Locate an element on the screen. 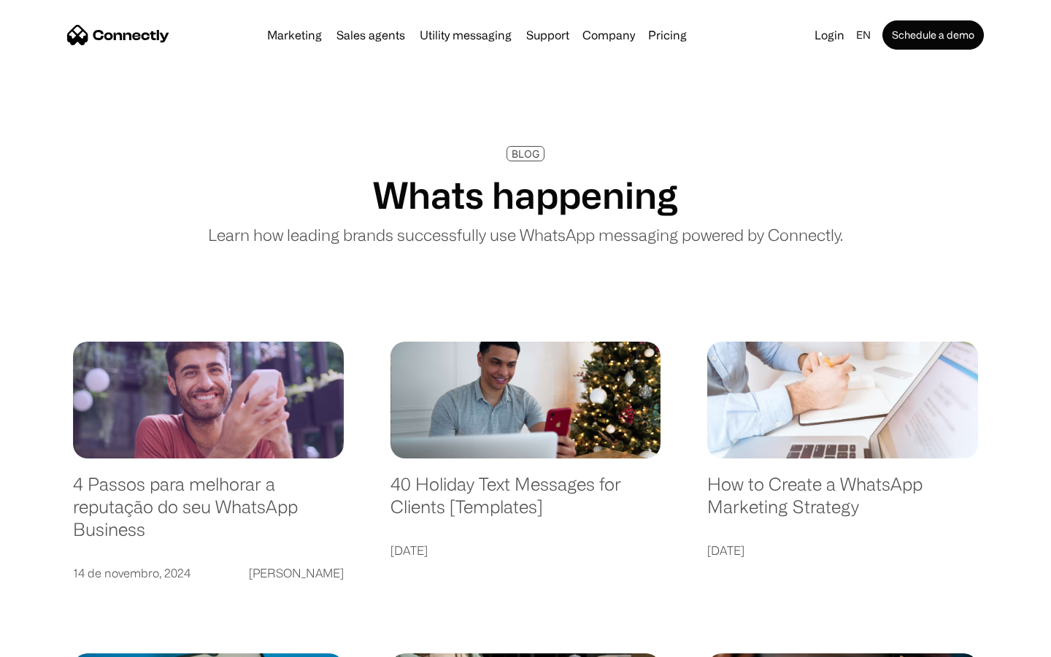 Image resolution: width=1051 pixels, height=657 pixels. a: Marketing is located at coordinates (294, 35).